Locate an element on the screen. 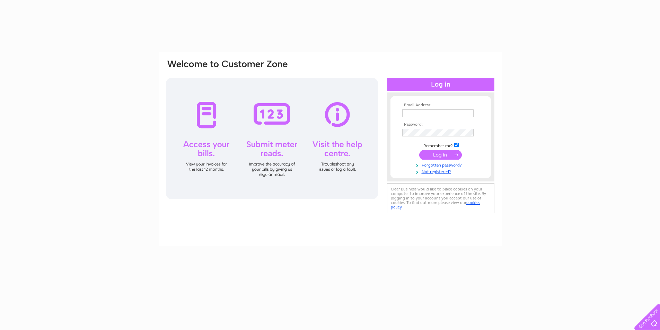 This screenshot has height=330, width=660. a: Not registered? is located at coordinates (441, 171).